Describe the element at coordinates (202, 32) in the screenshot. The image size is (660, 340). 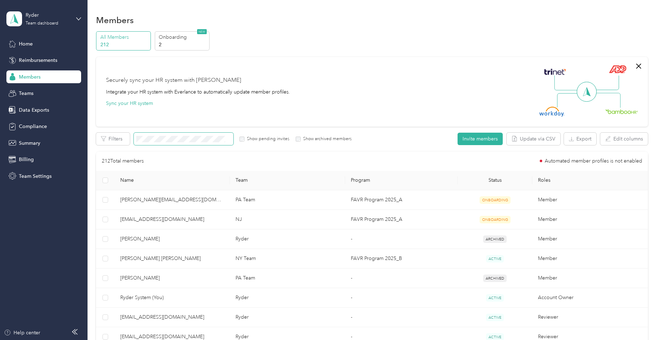
I see `span: NEW` at that location.